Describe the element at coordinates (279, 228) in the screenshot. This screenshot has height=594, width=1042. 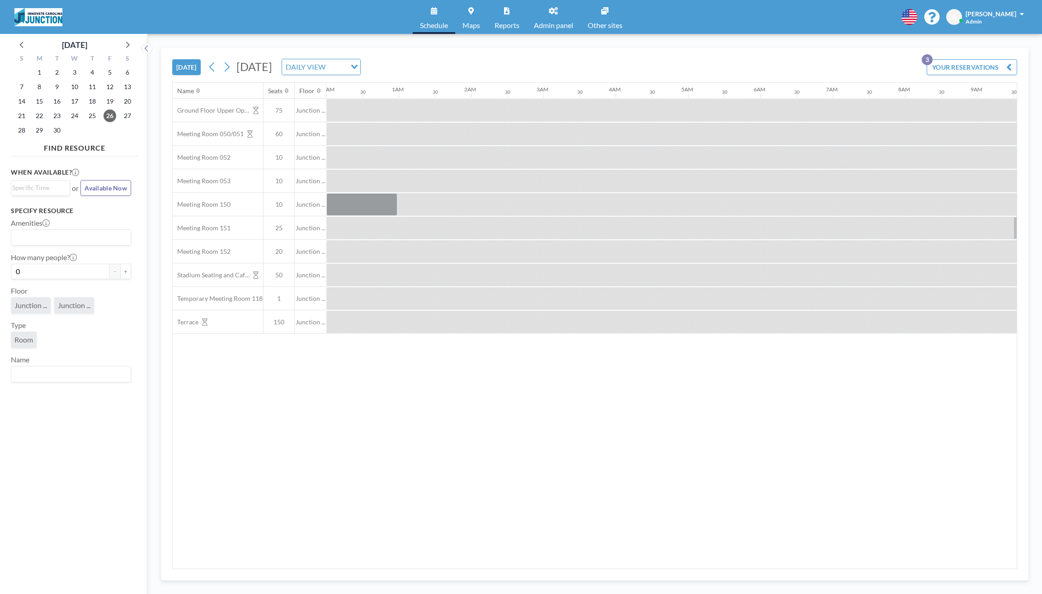
I see `span: 25` at that location.